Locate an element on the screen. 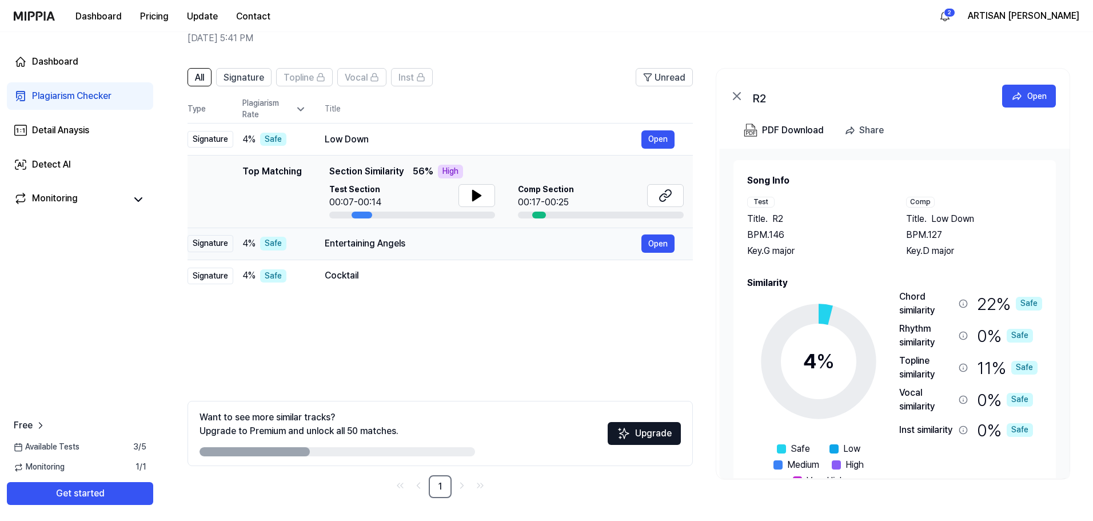 This screenshot has height=521, width=1093. a: Go to next page is located at coordinates (462, 485).